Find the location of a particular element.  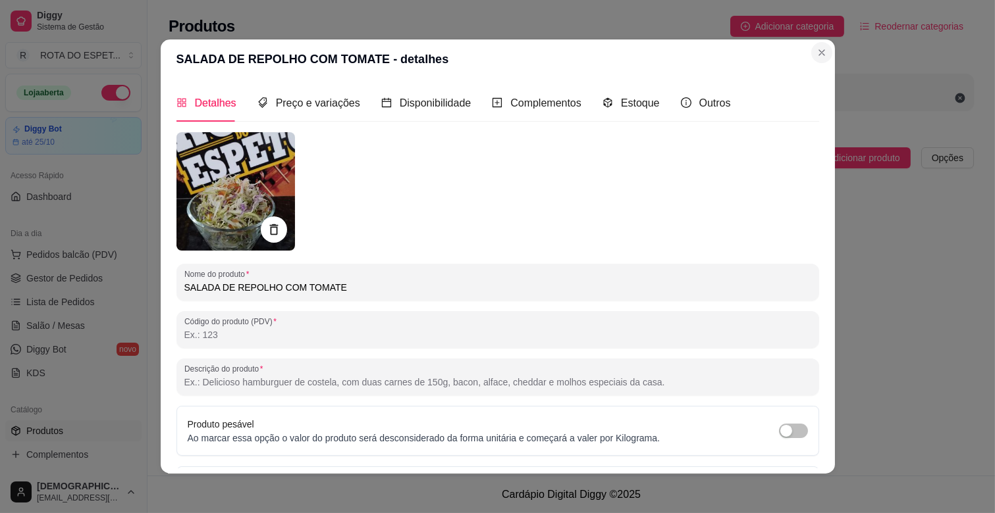

span: Outros is located at coordinates (715, 103).